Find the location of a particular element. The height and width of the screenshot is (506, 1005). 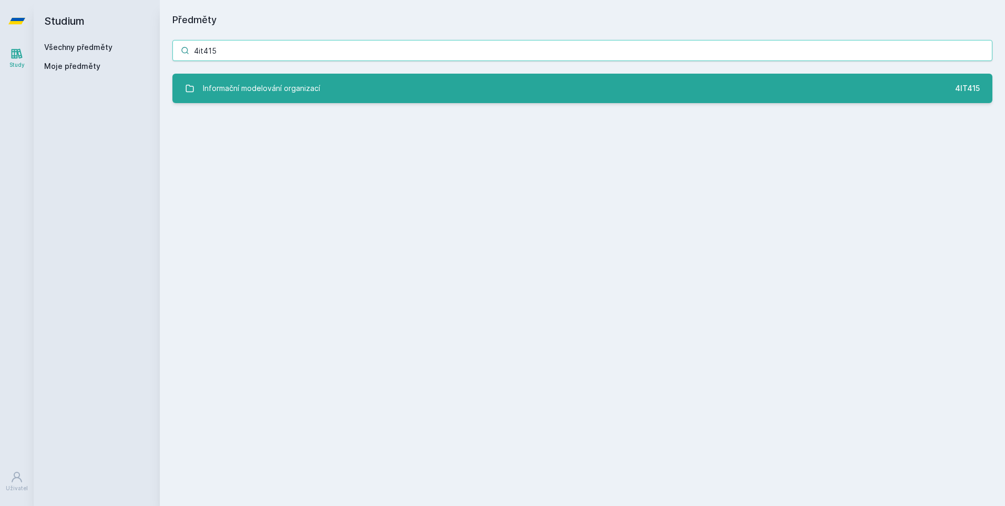

a: Uživatel is located at coordinates (17, 481).